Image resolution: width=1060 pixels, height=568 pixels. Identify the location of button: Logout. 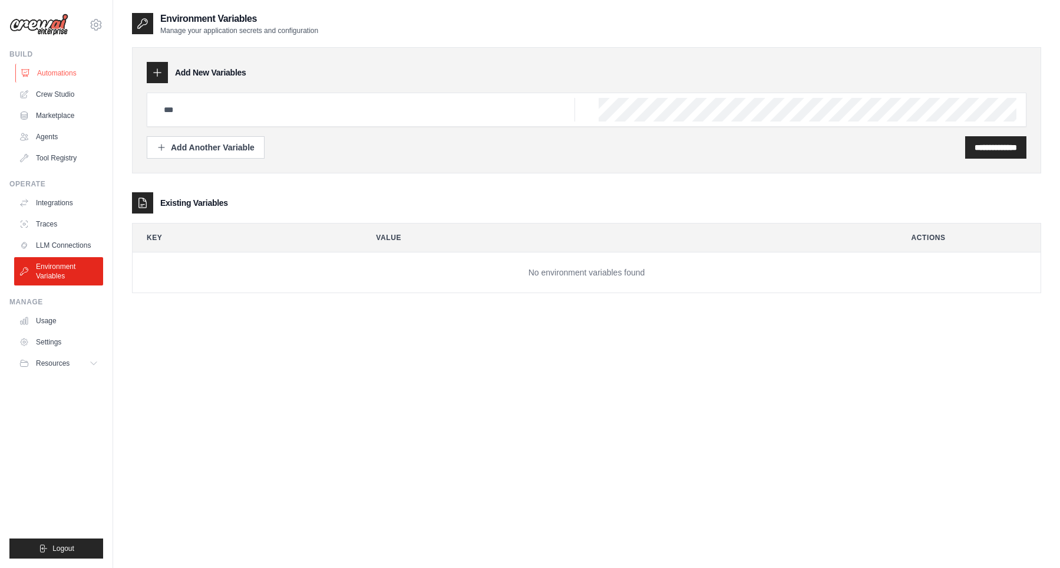
(56, 548).